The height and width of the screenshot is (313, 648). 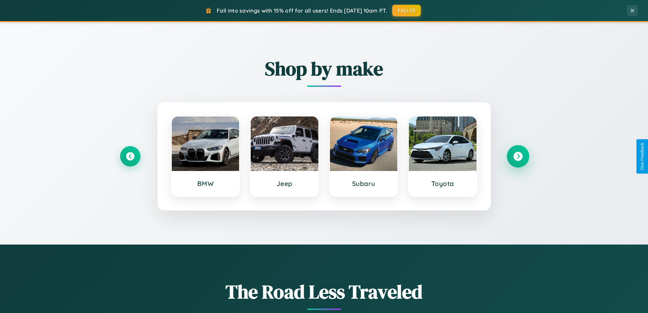 What do you see at coordinates (643, 156) in the screenshot?
I see `div: Give Feedback` at bounding box center [643, 156].